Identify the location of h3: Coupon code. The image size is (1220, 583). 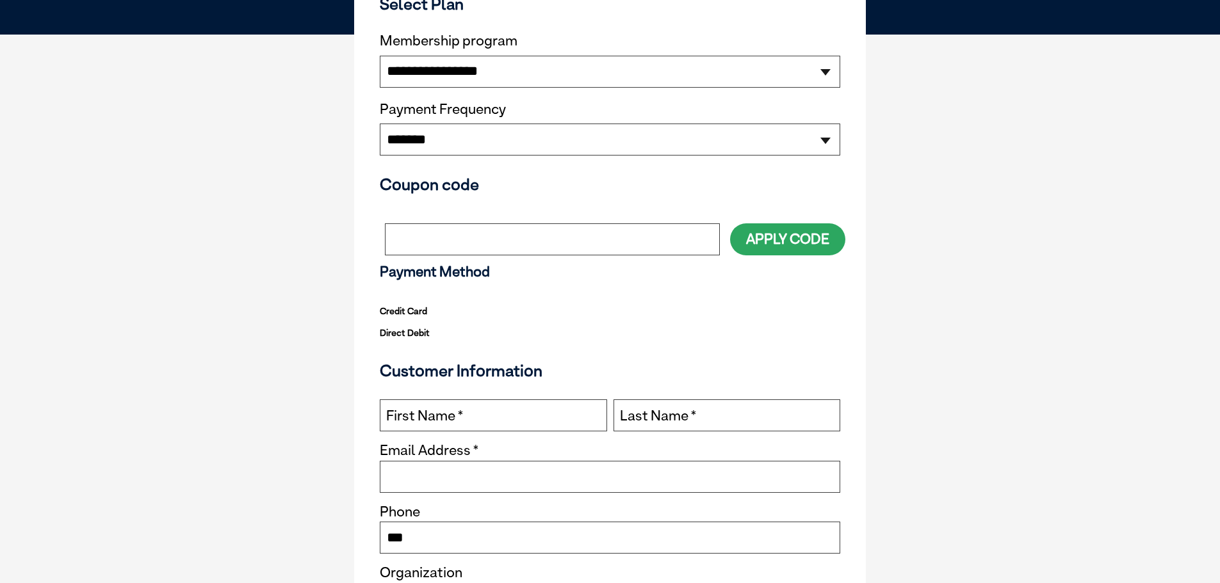
(609, 184).